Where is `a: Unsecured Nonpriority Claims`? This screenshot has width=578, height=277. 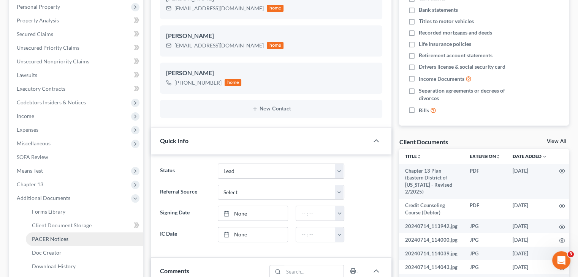
a: Unsecured Nonpriority Claims is located at coordinates (77, 62).